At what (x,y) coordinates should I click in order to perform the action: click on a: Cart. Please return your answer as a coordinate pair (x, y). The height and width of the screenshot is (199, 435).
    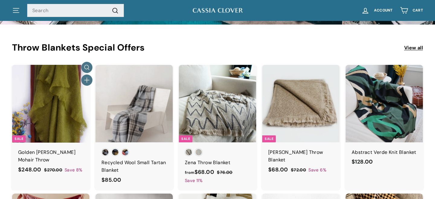
    Looking at the image, I should click on (412, 10).